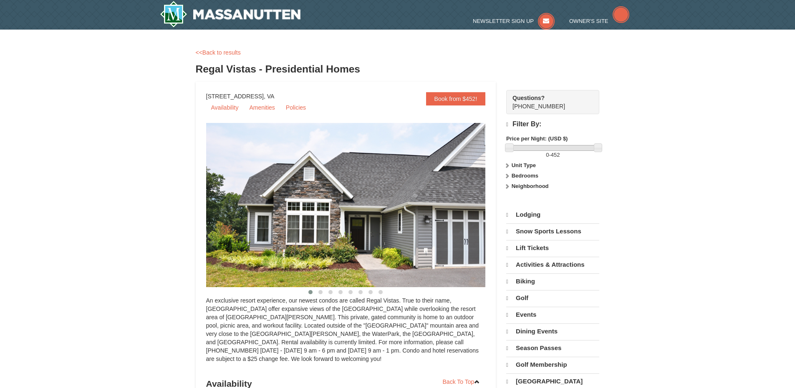 This screenshot has width=795, height=388. I want to click on a: Owner's Site, so click(599, 21).